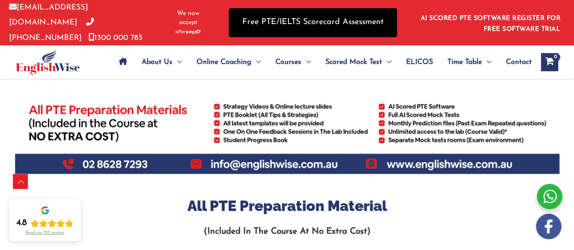 The height and width of the screenshot is (250, 574). What do you see at coordinates (293, 62) in the screenshot?
I see `a: CoursesMenu Toggle` at bounding box center [293, 62].